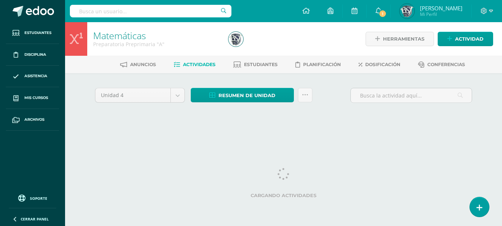  Describe the element at coordinates (36, 98) in the screenshot. I see `span: Mis cursos` at that location.